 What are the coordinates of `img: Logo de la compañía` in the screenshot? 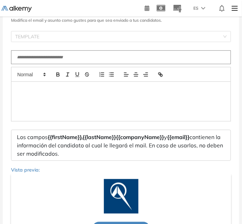 It's located at (121, 197).